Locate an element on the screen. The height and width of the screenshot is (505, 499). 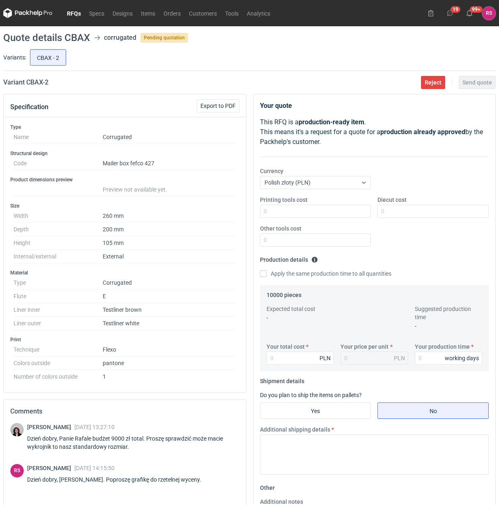
label: Variants: is located at coordinates (15, 57).